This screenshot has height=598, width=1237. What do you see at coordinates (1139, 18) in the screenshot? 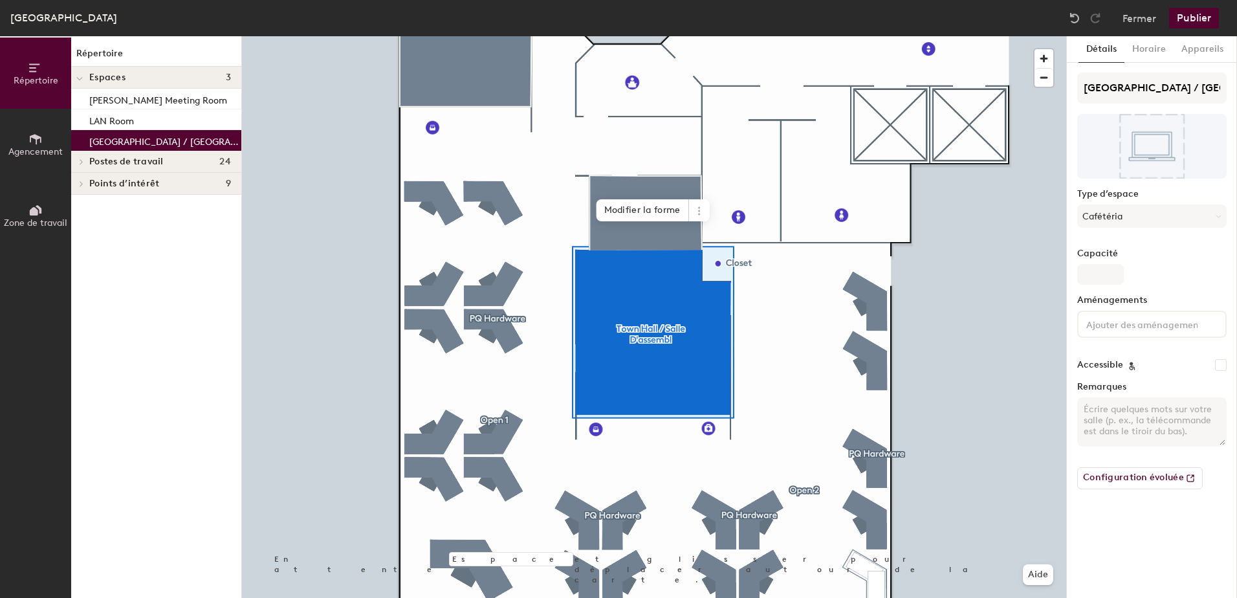
I see `button: Fermer` at bounding box center [1139, 18].